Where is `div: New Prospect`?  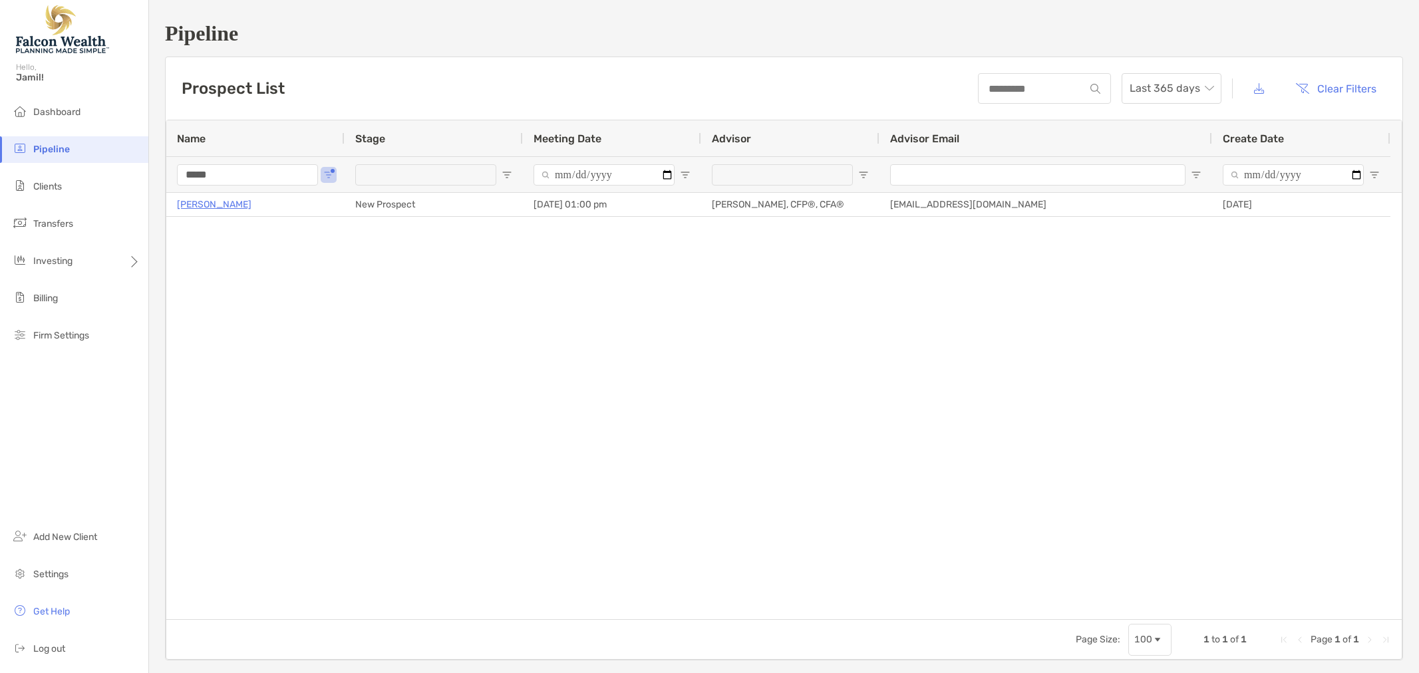 div: New Prospect is located at coordinates (434, 204).